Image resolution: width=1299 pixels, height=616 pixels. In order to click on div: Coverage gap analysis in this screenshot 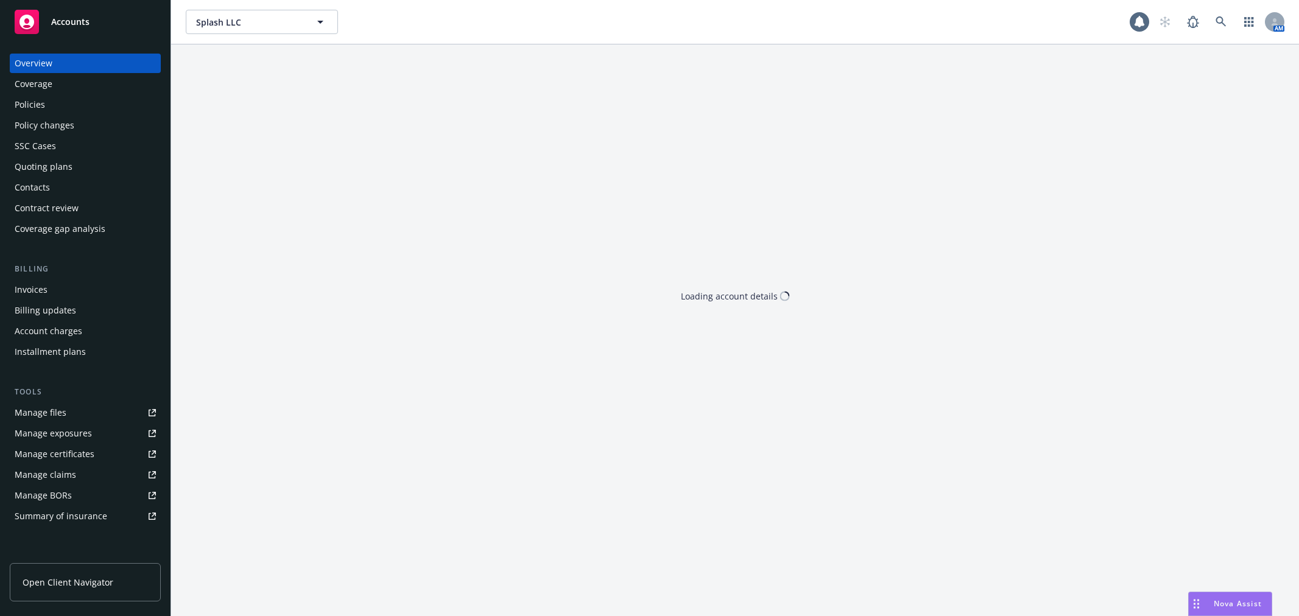, I will do `click(60, 229)`.